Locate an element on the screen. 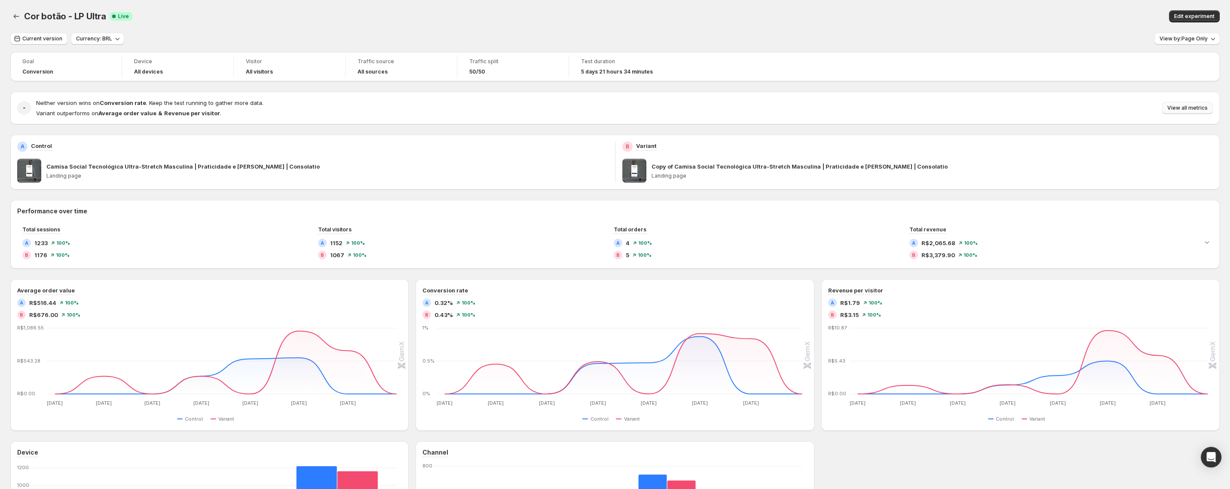 The image size is (1230, 489). text: R$5.43 is located at coordinates (837, 361).